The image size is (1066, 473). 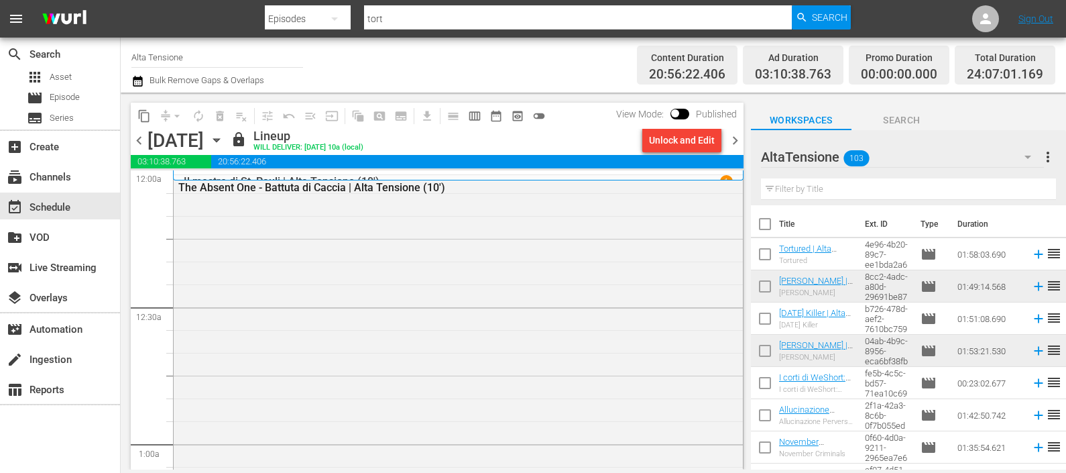 What do you see at coordinates (989, 254) in the screenshot?
I see `td: 01:58:03.690` at bounding box center [989, 254].